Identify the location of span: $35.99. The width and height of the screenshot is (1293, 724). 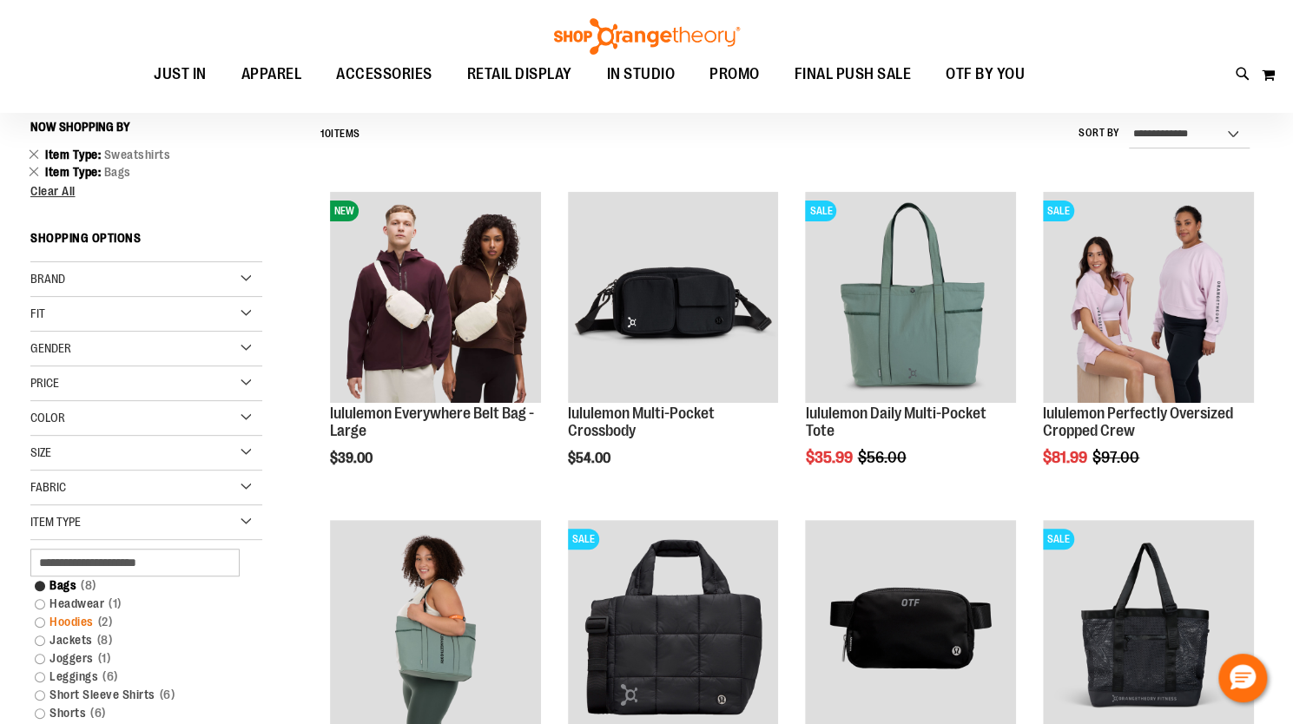
(829, 457).